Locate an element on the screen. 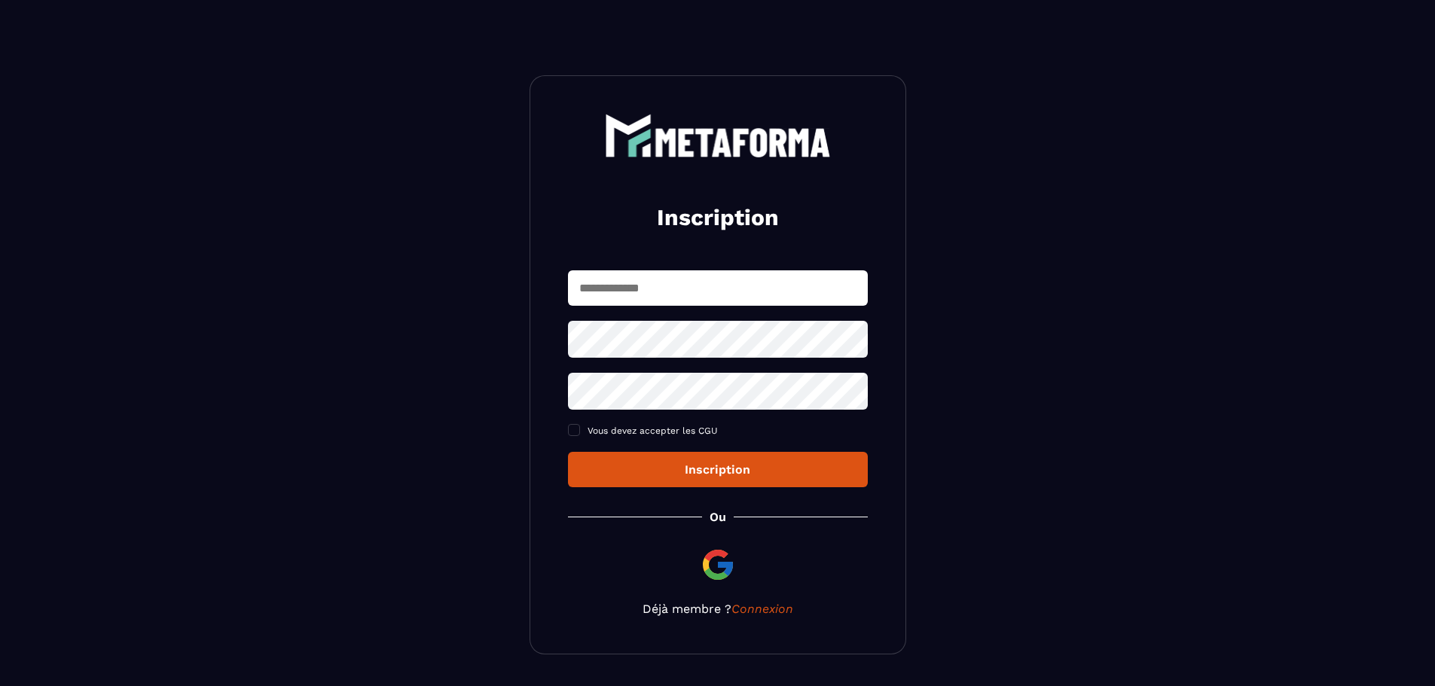 The width and height of the screenshot is (1435, 686). span: Vous devez accepter les CGU is located at coordinates (652, 431).